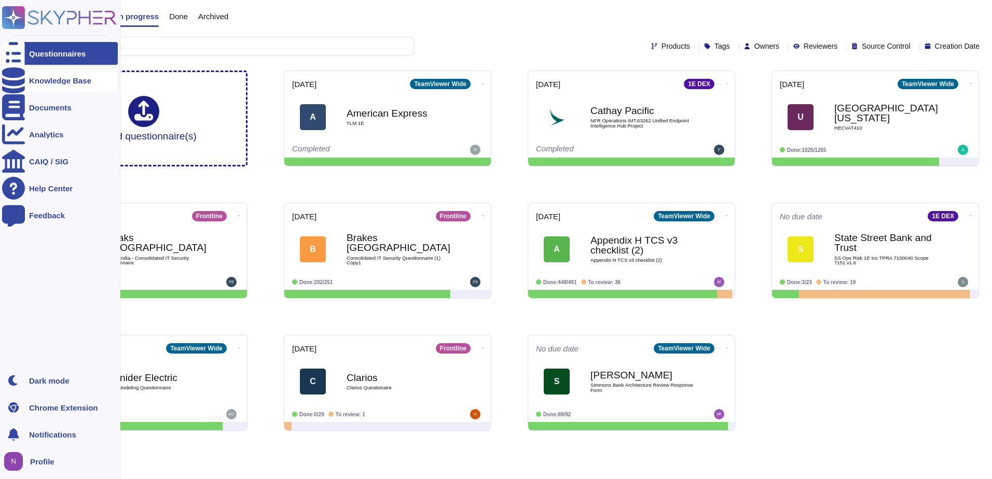  I want to click on span: Done: 202/251, so click(316, 282).